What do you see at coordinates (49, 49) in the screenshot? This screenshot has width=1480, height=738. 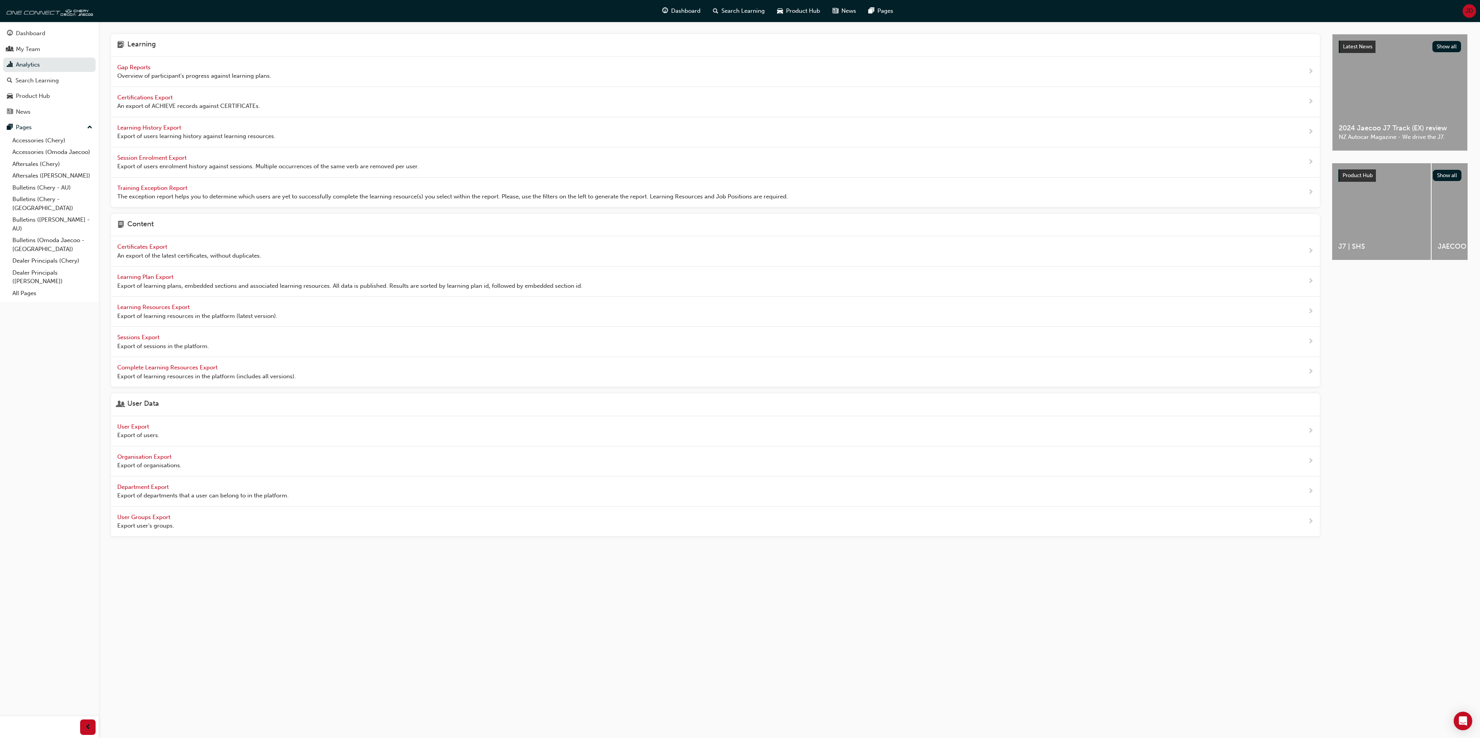 I see `a: My Team` at bounding box center [49, 49].